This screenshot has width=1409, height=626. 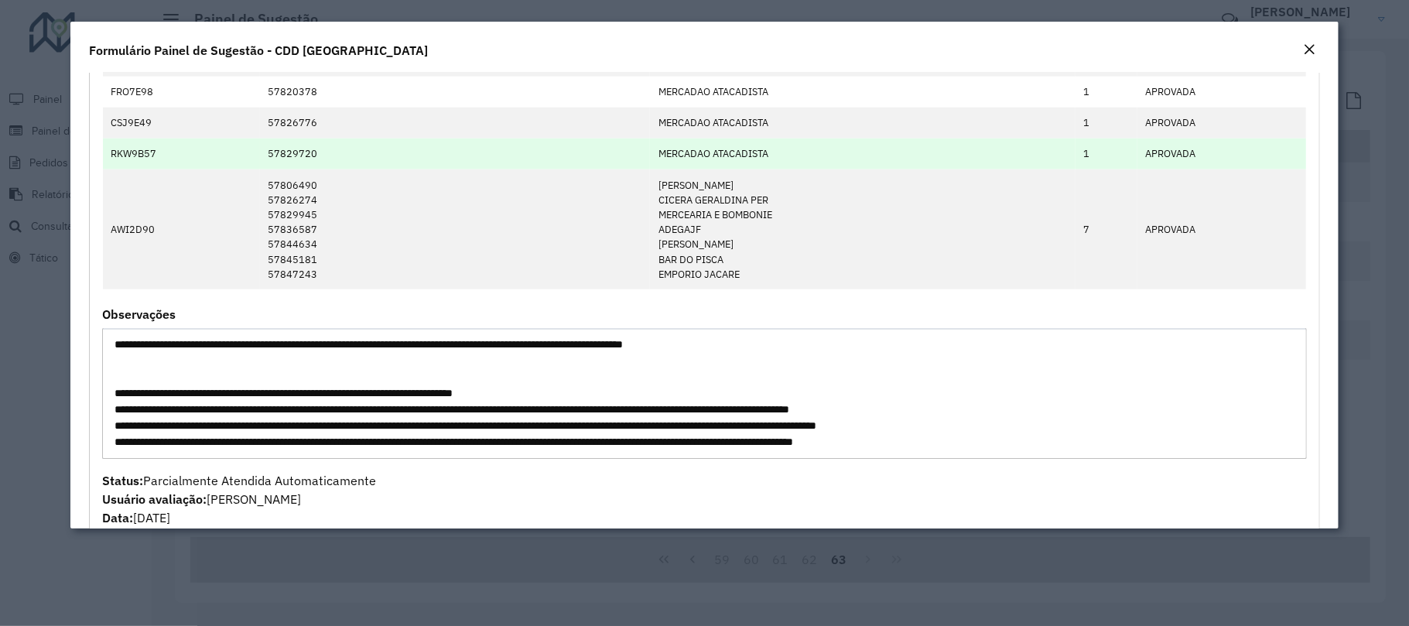 What do you see at coordinates (1107, 229) in the screenshot?
I see `td: 7` at bounding box center [1107, 229].